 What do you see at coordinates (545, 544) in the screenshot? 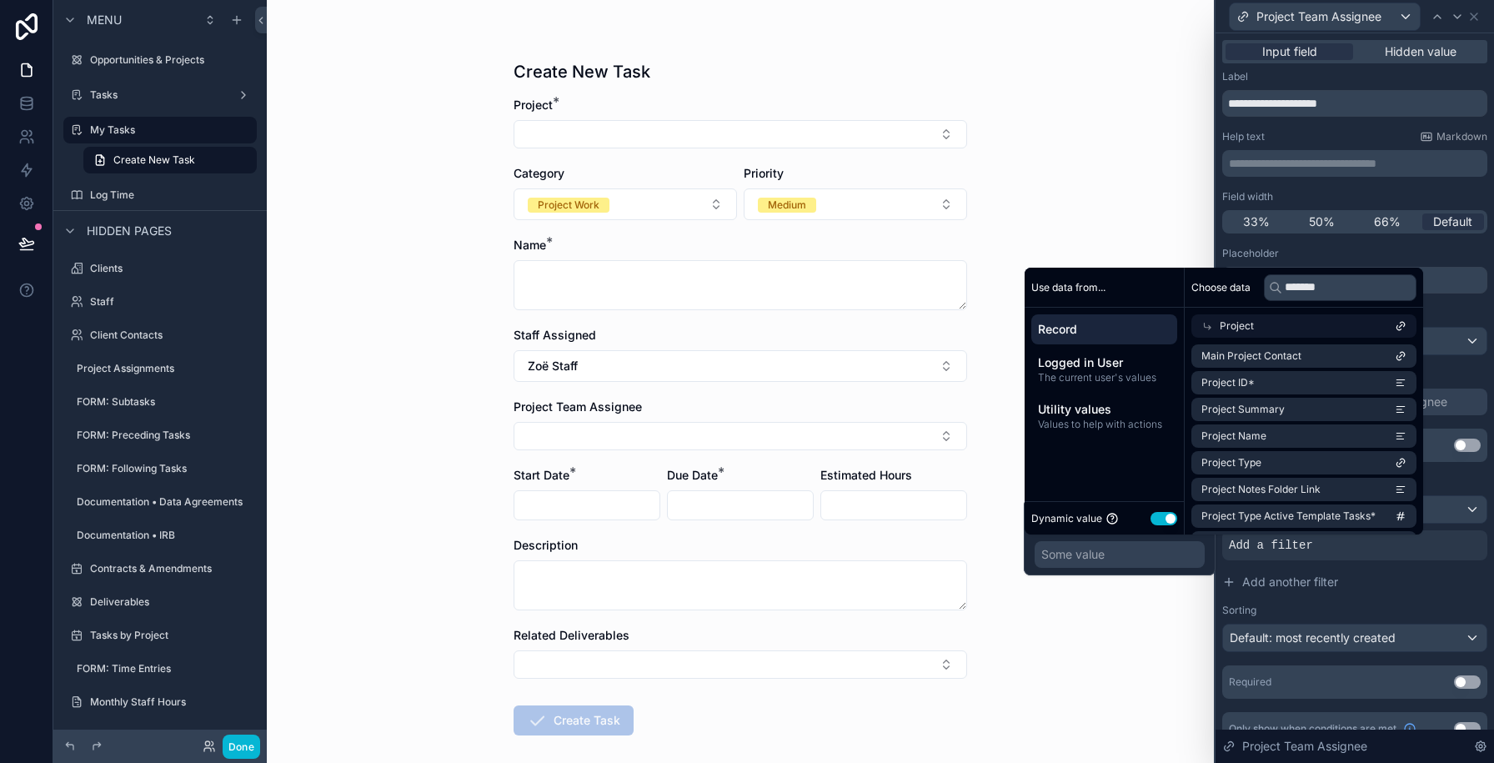
I see `span: Description` at bounding box center [545, 544].